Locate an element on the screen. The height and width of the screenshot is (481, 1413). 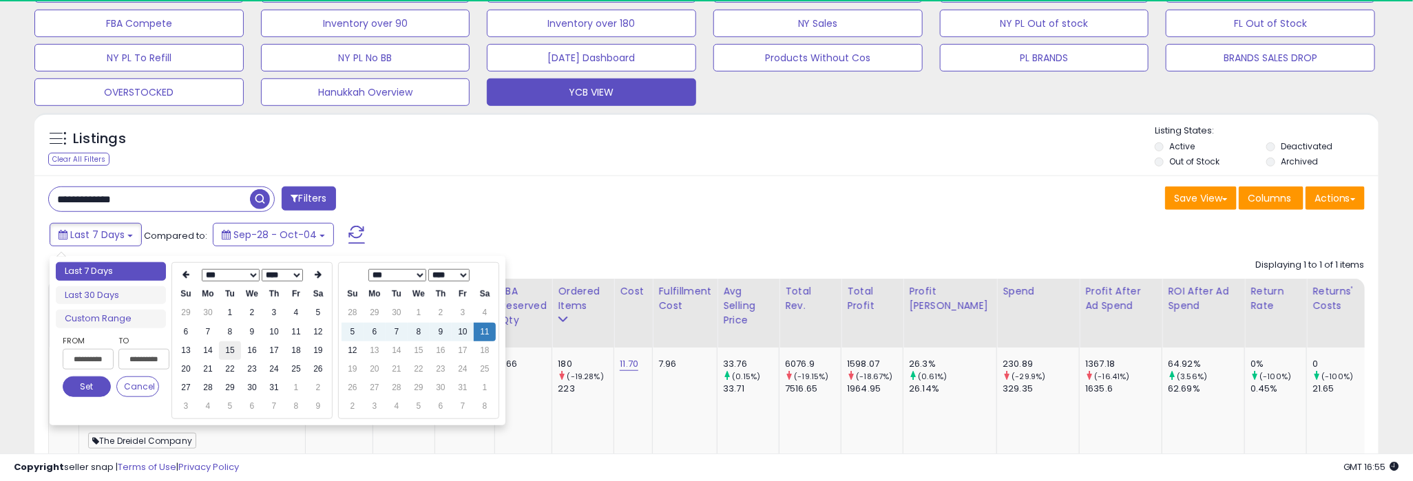
div: 7516.65 is located at coordinates (813, 389).